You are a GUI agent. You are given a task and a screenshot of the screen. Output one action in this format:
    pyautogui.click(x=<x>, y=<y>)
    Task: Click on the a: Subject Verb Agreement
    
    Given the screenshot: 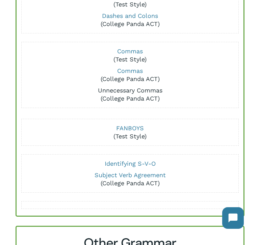 What is the action you would take?
    pyautogui.click(x=130, y=175)
    